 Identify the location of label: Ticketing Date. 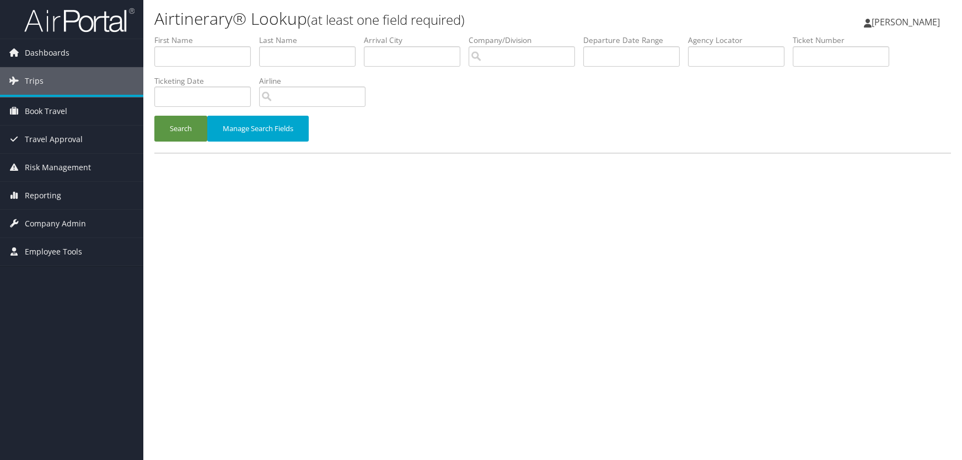
(207, 81).